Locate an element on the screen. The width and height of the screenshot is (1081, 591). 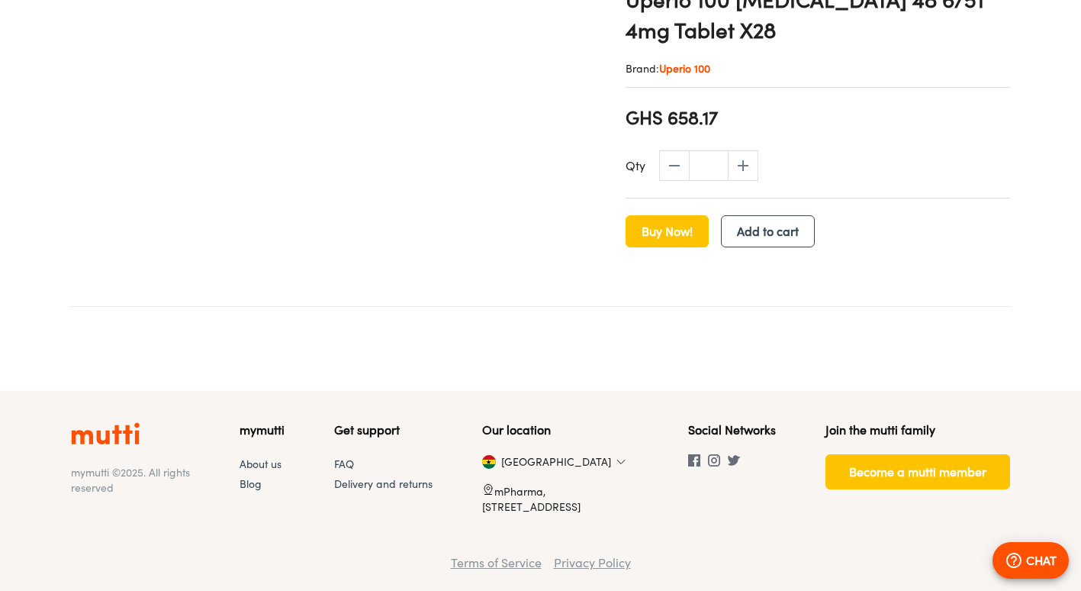
h5: Our location is located at coordinates (560, 430).